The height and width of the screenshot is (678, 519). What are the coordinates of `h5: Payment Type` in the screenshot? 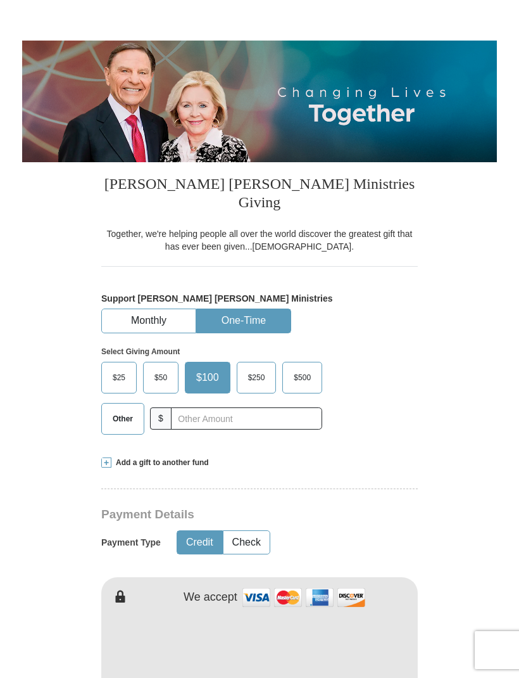 It's located at (131, 542).